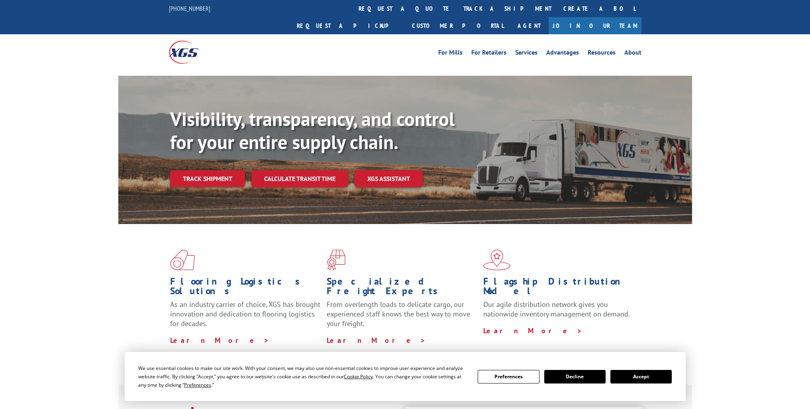 The width and height of the screenshot is (810, 409). I want to click on a: Resources, so click(601, 54).